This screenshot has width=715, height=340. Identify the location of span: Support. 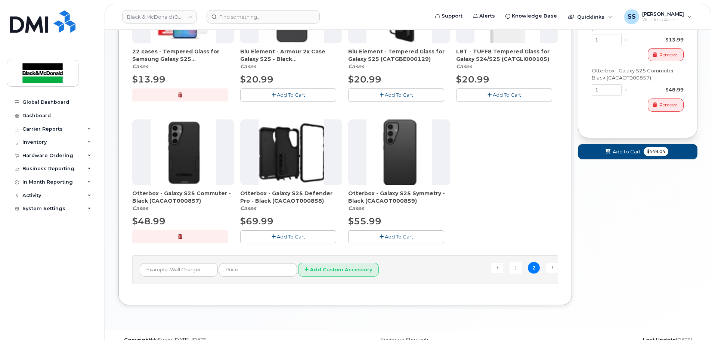
(452, 16).